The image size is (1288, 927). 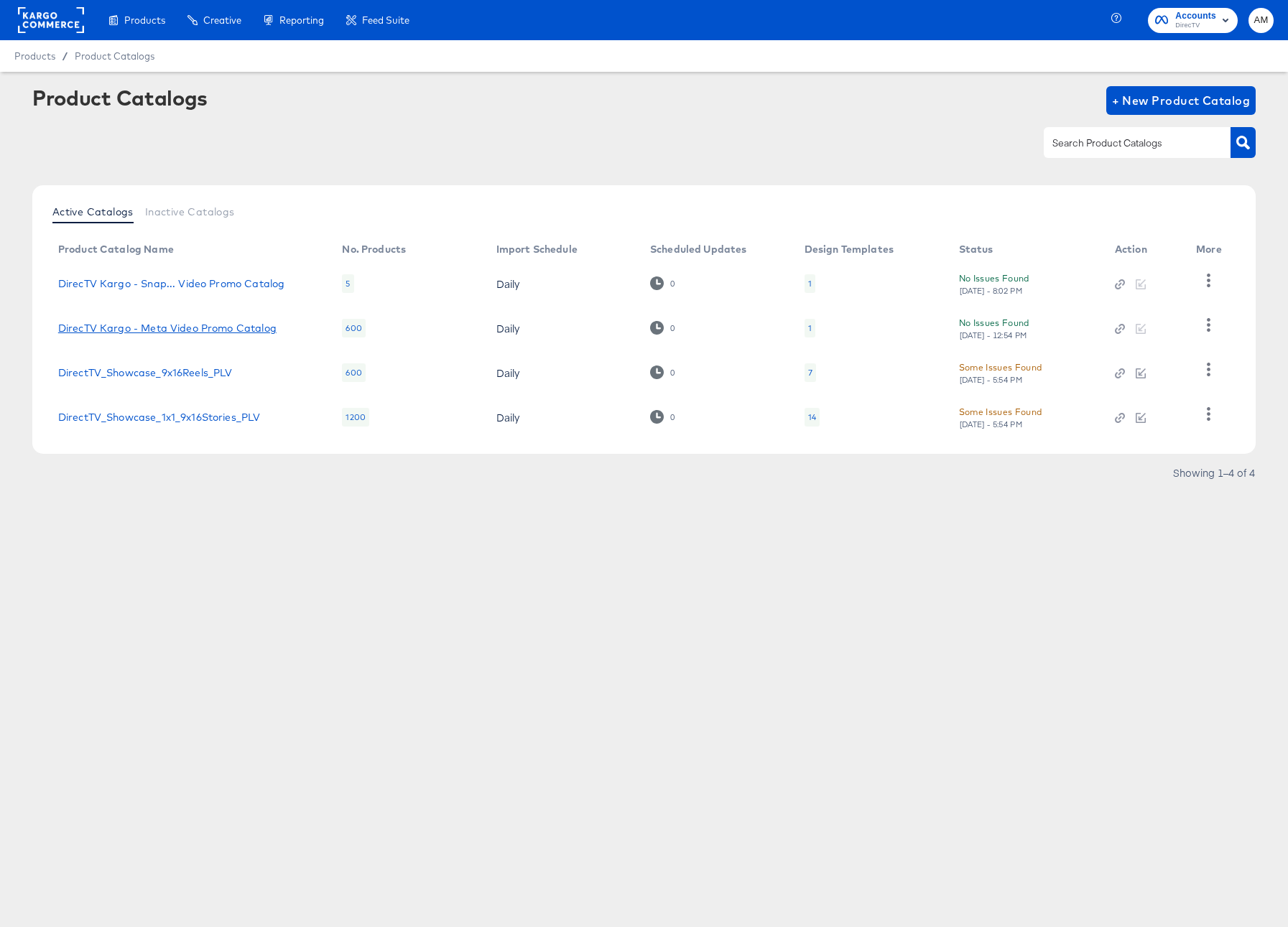 I want to click on span: AM, so click(x=1261, y=20).